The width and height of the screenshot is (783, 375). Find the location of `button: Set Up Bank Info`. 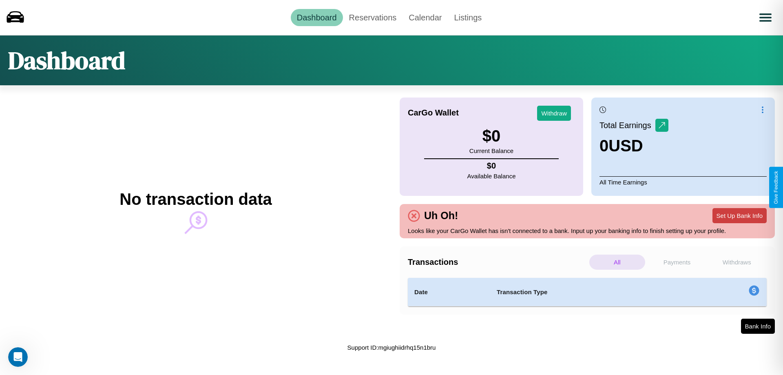

button: Set Up Bank Info is located at coordinates (739, 215).